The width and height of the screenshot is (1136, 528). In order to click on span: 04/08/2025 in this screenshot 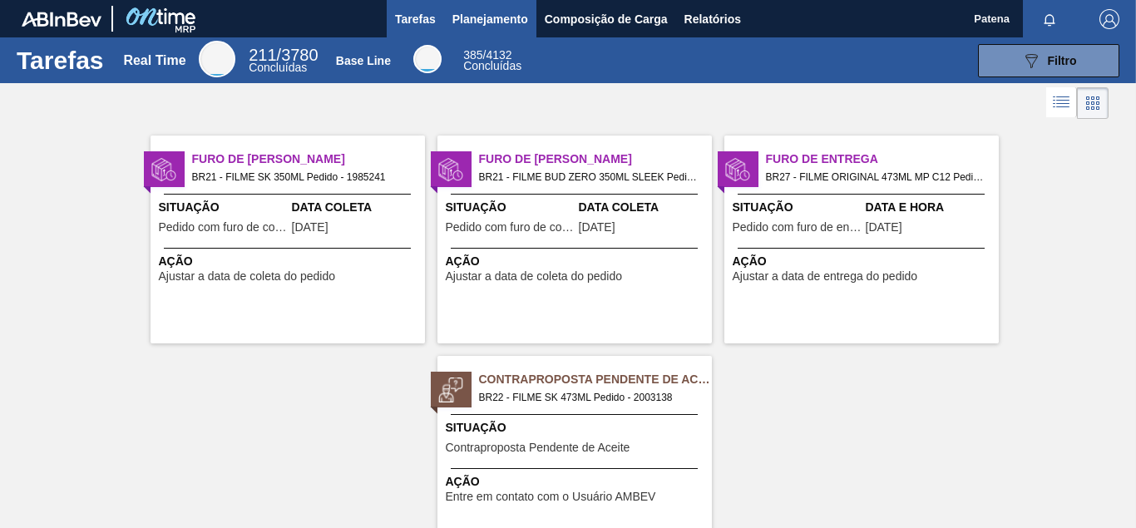, I will do `click(597, 227)`.